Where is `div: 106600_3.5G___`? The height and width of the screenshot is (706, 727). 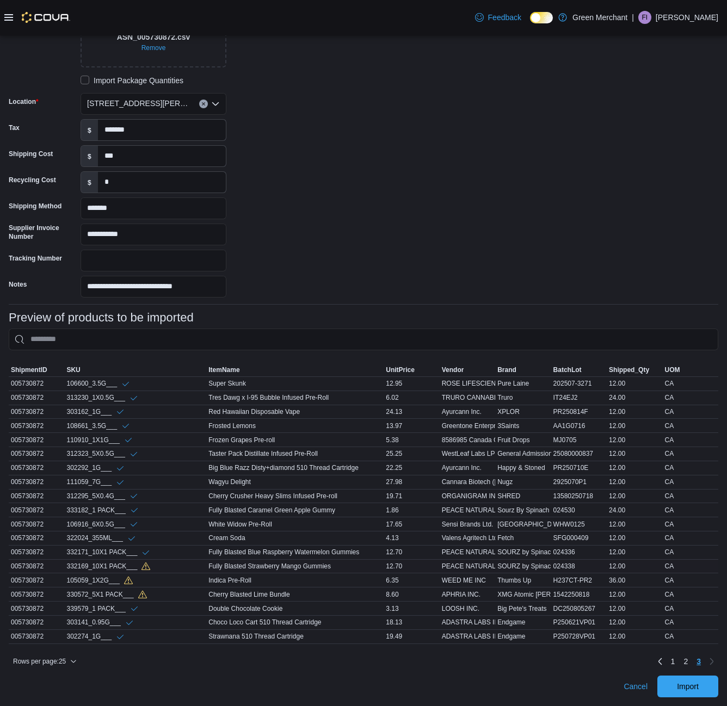 div: 106600_3.5G___ is located at coordinates (98, 384).